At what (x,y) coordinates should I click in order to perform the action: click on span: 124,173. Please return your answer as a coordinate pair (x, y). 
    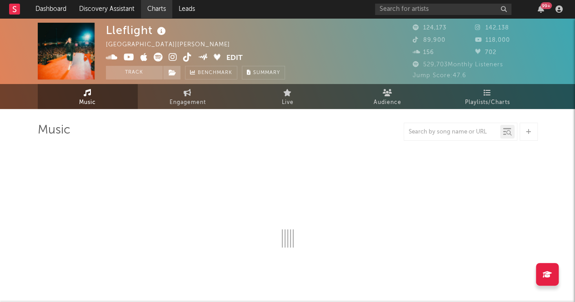
    Looking at the image, I should click on (429, 28).